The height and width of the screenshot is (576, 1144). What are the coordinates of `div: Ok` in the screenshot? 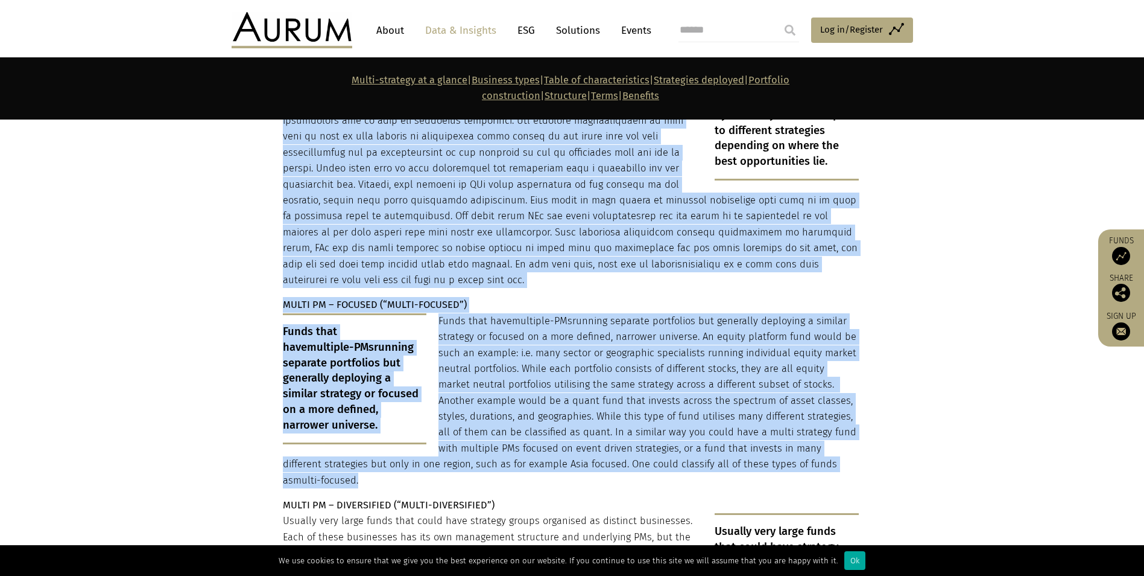 It's located at (855, 560).